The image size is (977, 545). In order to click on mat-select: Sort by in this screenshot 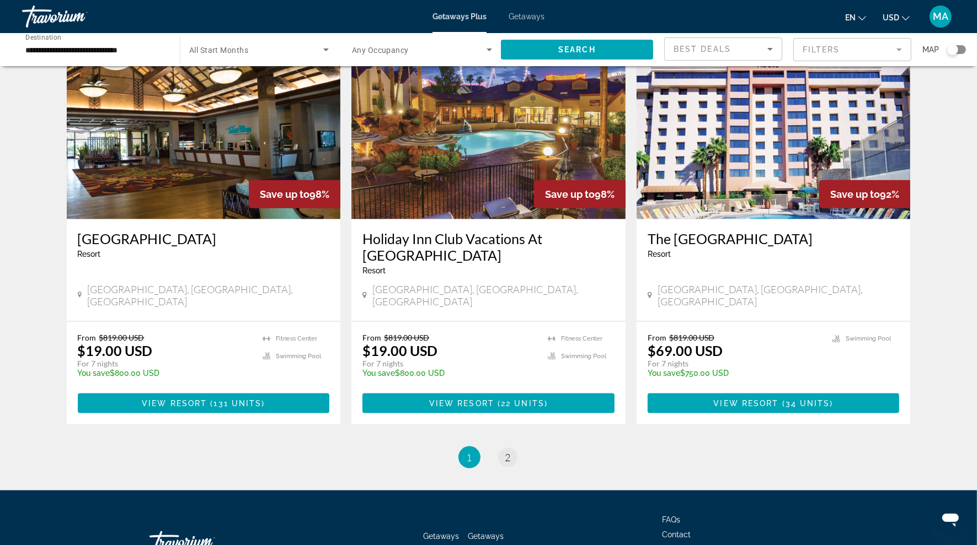, I will do `click(723, 49)`.